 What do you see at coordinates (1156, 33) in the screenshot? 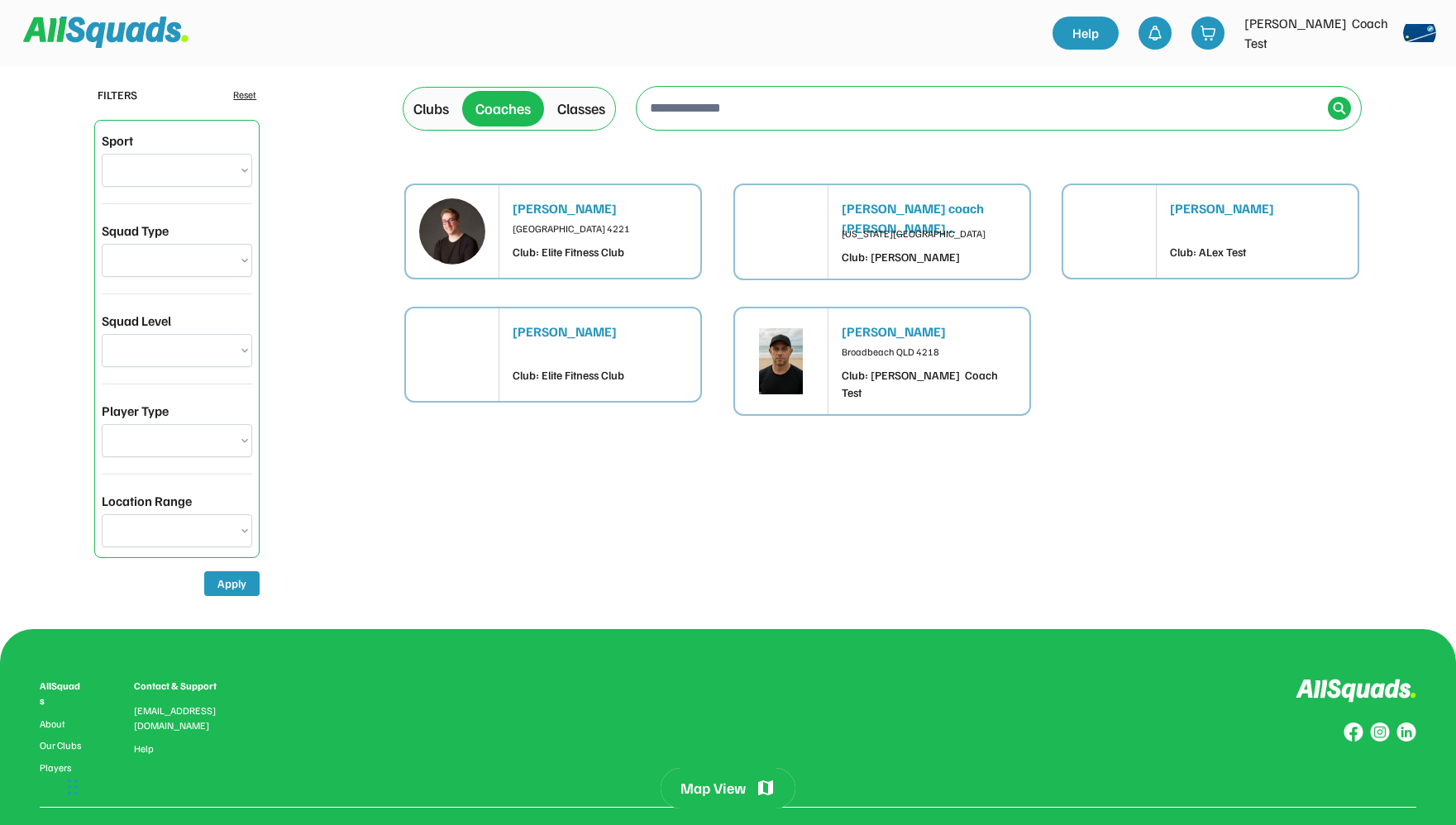
I see `img: bell-03%20%281%29.svg` at bounding box center [1156, 33].